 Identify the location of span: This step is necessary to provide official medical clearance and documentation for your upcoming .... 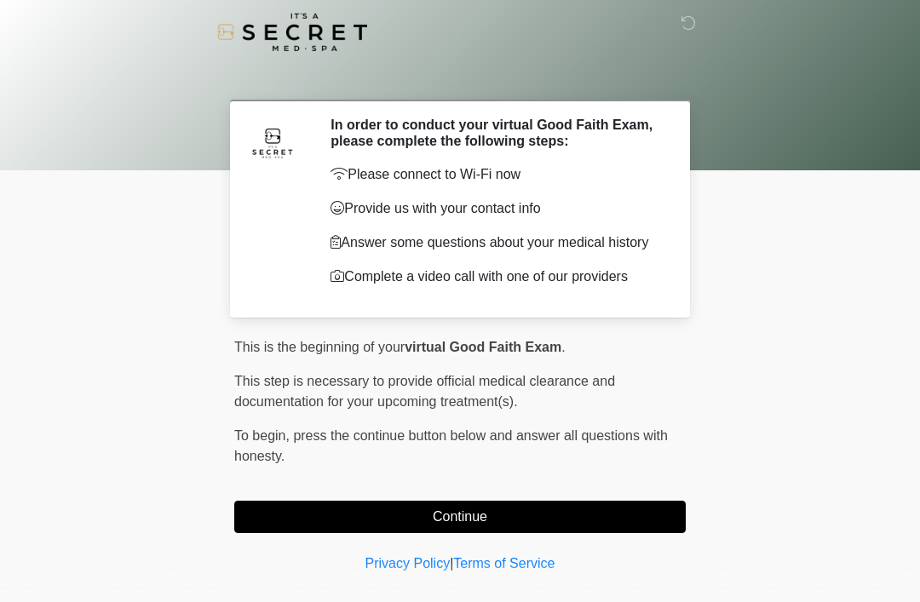
(424, 391).